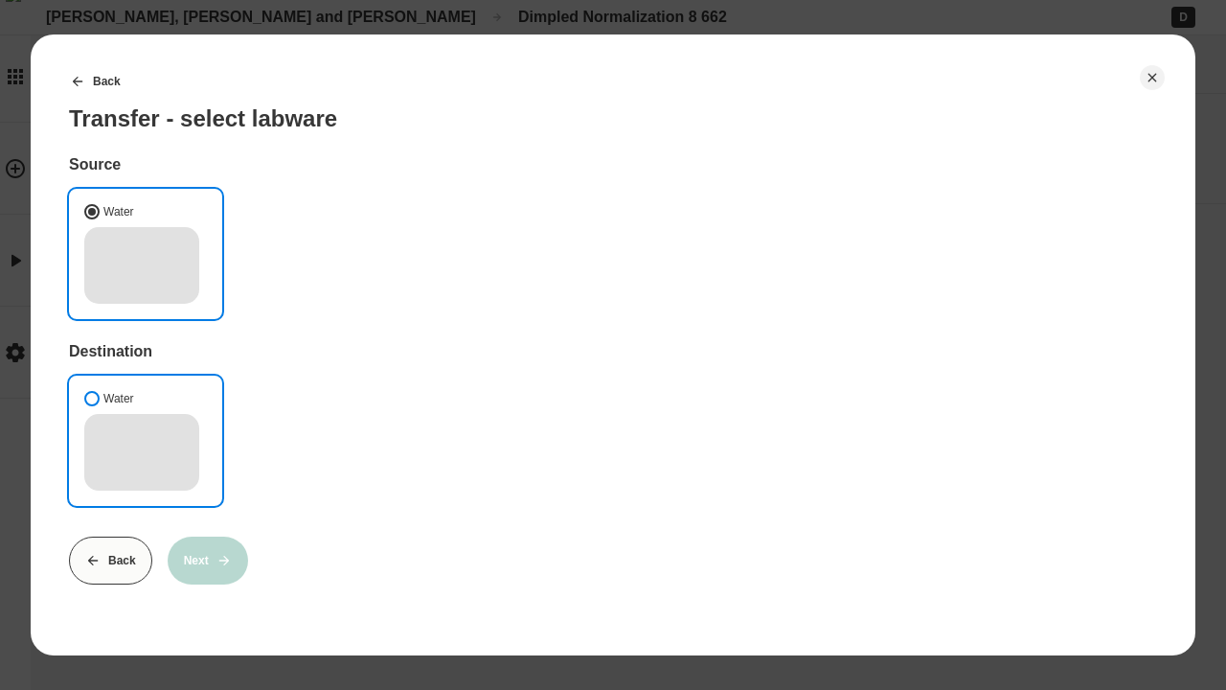 The width and height of the screenshot is (1226, 690). I want to click on div: Transfer - select labware, so click(203, 119).